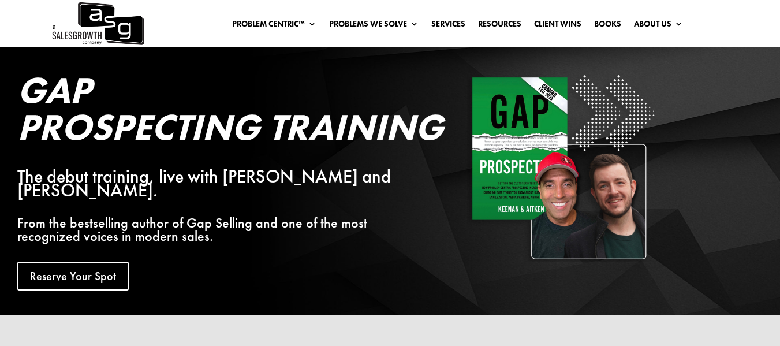 This screenshot has height=346, width=780. I want to click on a: Books, so click(607, 26).